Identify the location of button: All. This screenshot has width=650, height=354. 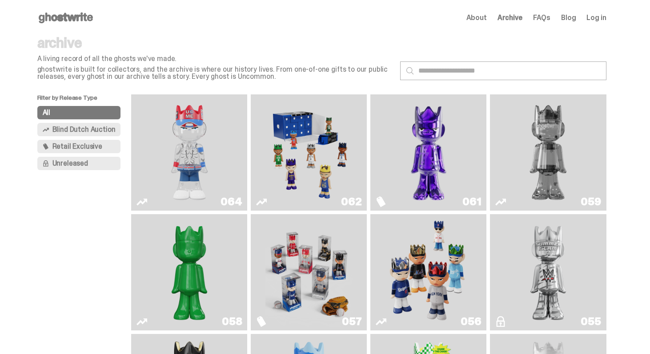
(79, 113).